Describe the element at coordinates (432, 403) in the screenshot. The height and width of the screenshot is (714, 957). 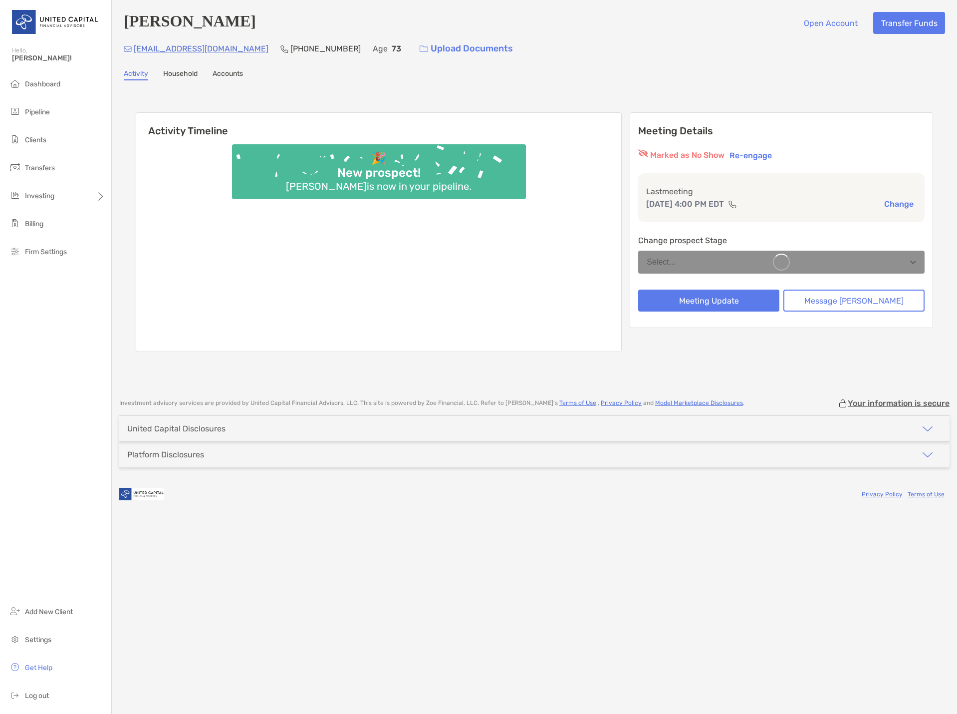
I see `p: Investment advisory services are provided by United Capital Financial Advisors, LLC . This site i...` at that location.